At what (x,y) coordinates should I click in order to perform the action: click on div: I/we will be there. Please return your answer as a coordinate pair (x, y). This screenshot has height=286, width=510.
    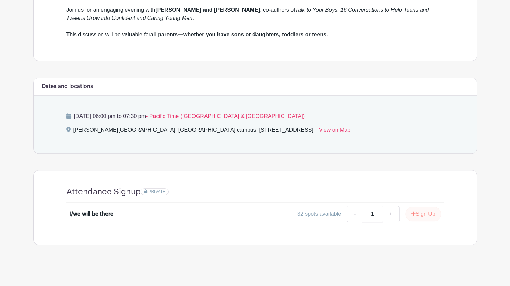
    Looking at the image, I should click on (91, 214).